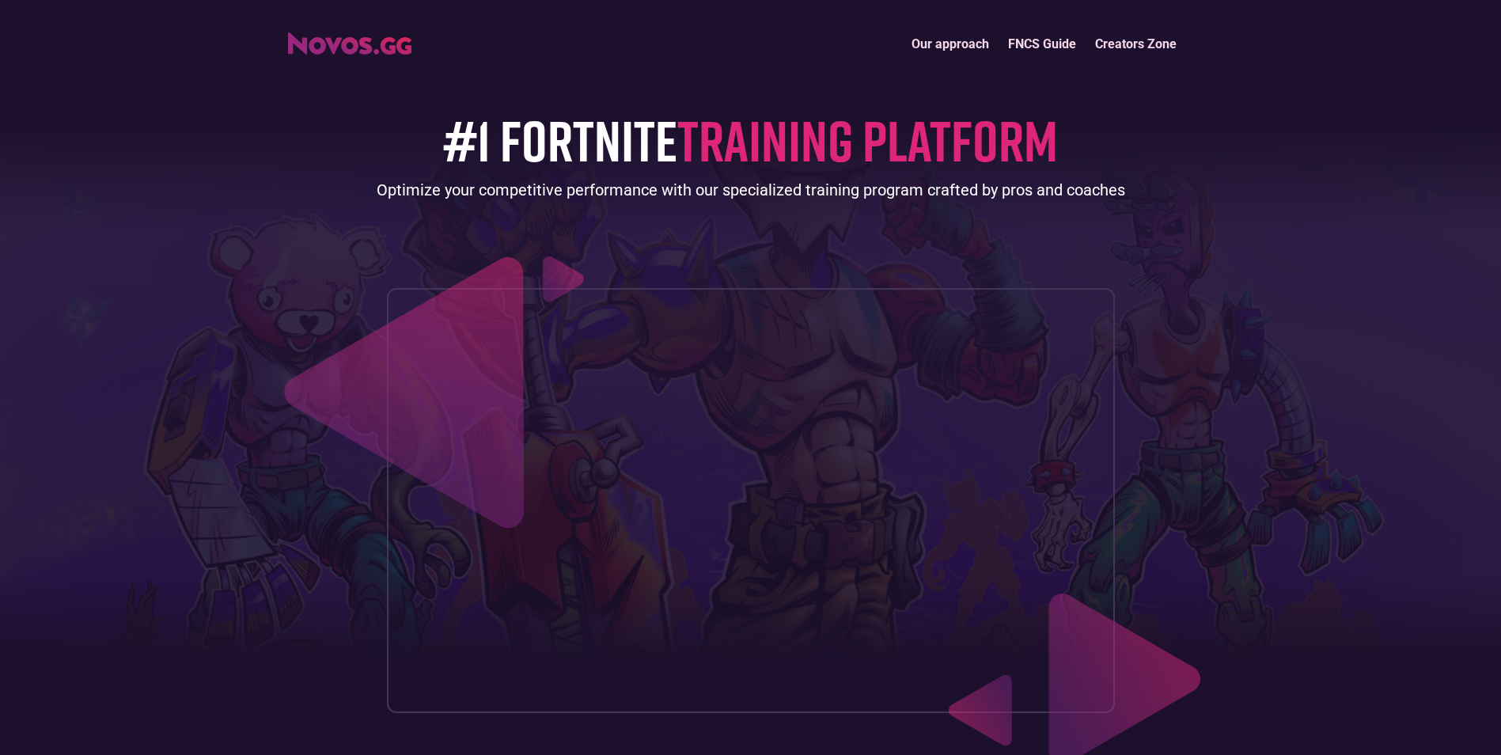 The width and height of the screenshot is (1501, 755). Describe the element at coordinates (350, 40) in the screenshot. I see `a: home` at that location.